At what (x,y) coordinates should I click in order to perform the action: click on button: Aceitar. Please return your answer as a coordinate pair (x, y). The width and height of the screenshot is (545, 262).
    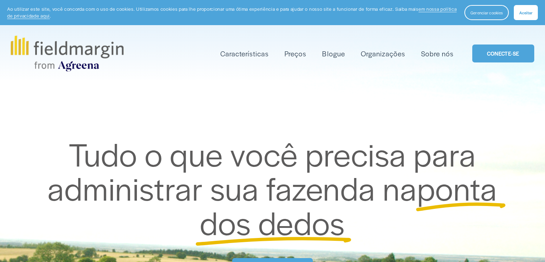
    Looking at the image, I should click on (526, 13).